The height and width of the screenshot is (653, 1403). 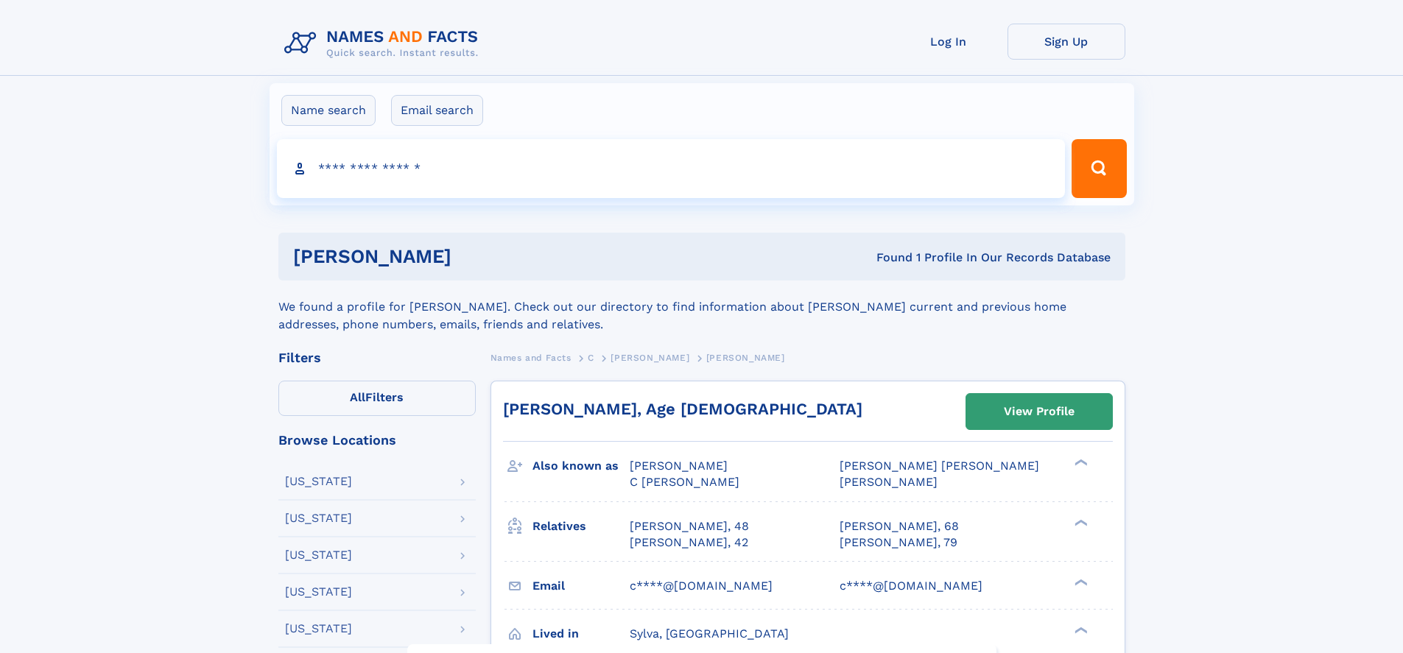 I want to click on label: Email search, so click(x=437, y=110).